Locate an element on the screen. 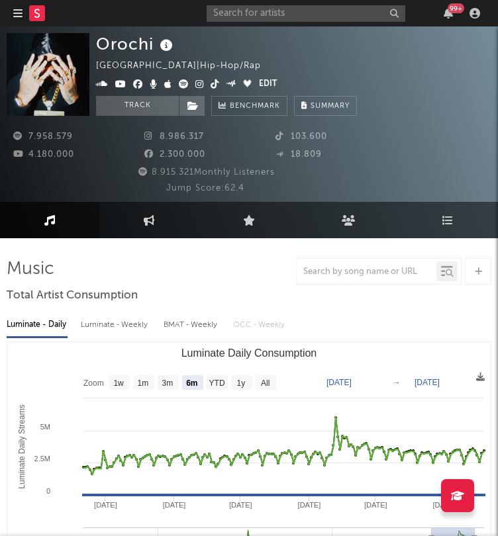 This screenshot has width=498, height=536. text: All is located at coordinates (265, 383).